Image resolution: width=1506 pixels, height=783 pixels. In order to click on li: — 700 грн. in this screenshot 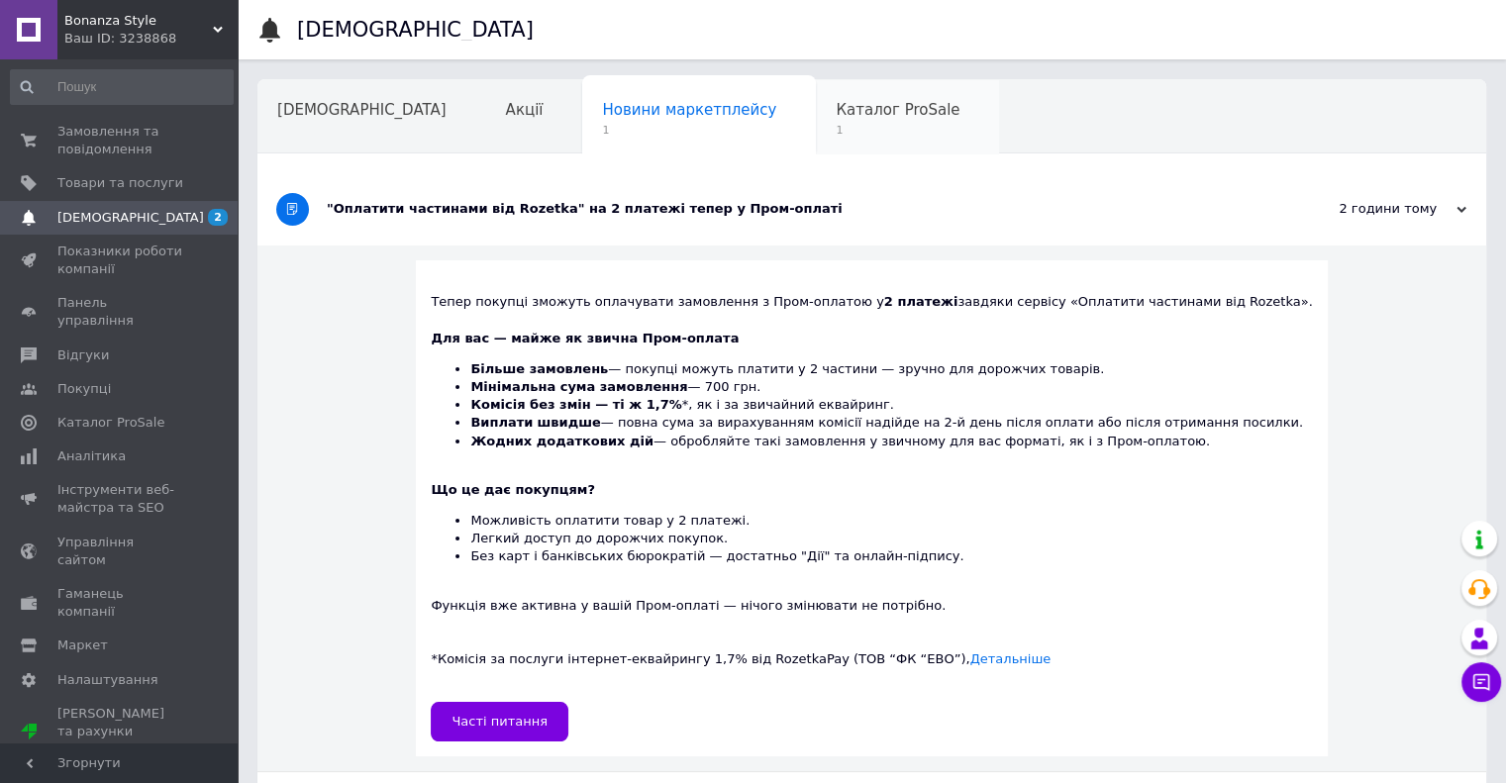, I will do `click(891, 387)`.